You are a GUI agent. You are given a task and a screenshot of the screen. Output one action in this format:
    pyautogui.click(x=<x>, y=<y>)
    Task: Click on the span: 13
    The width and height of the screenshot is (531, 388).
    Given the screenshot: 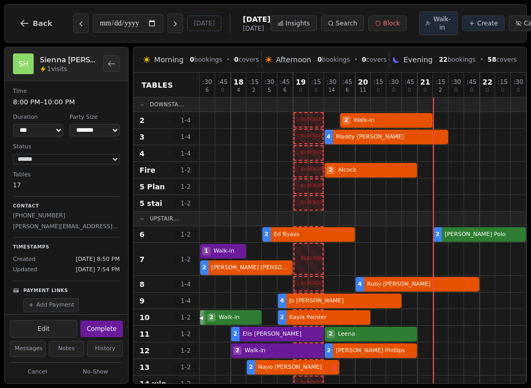 What is the action you would take?
    pyautogui.click(x=144, y=367)
    